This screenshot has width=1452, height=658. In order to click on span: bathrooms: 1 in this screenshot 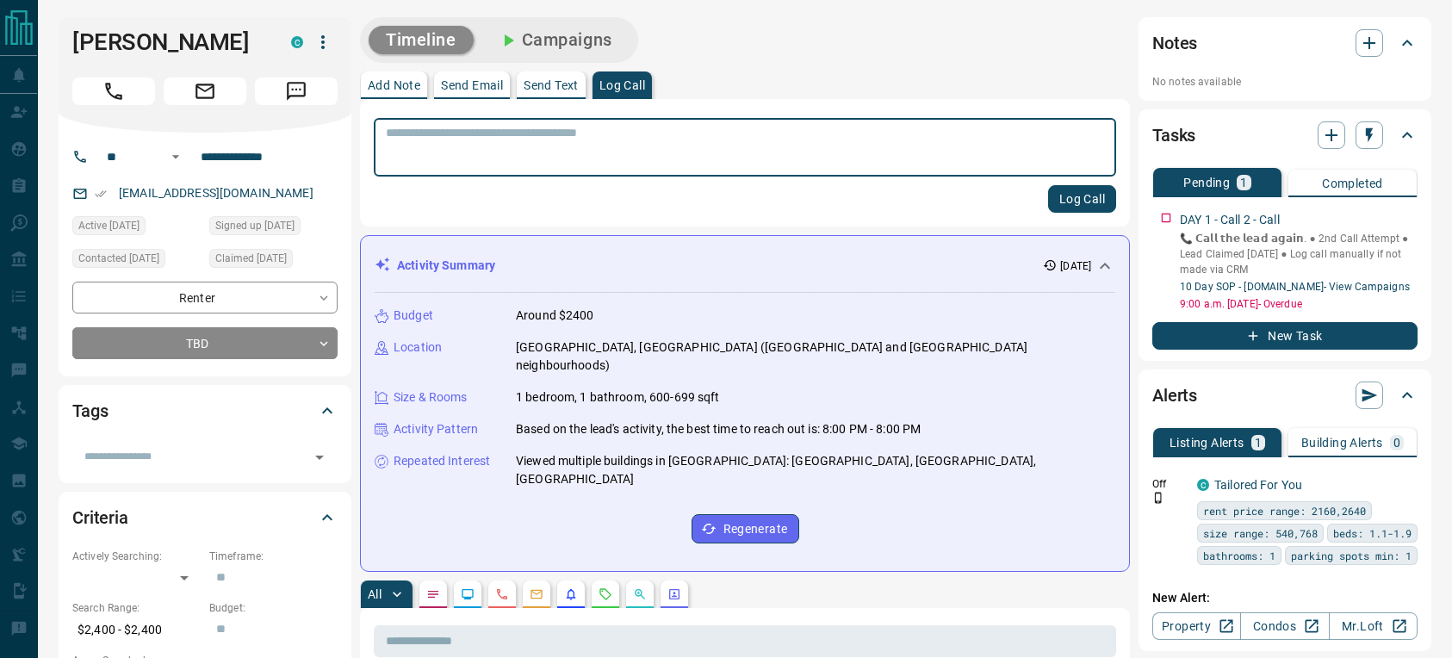, I will do `click(1239, 555)`.